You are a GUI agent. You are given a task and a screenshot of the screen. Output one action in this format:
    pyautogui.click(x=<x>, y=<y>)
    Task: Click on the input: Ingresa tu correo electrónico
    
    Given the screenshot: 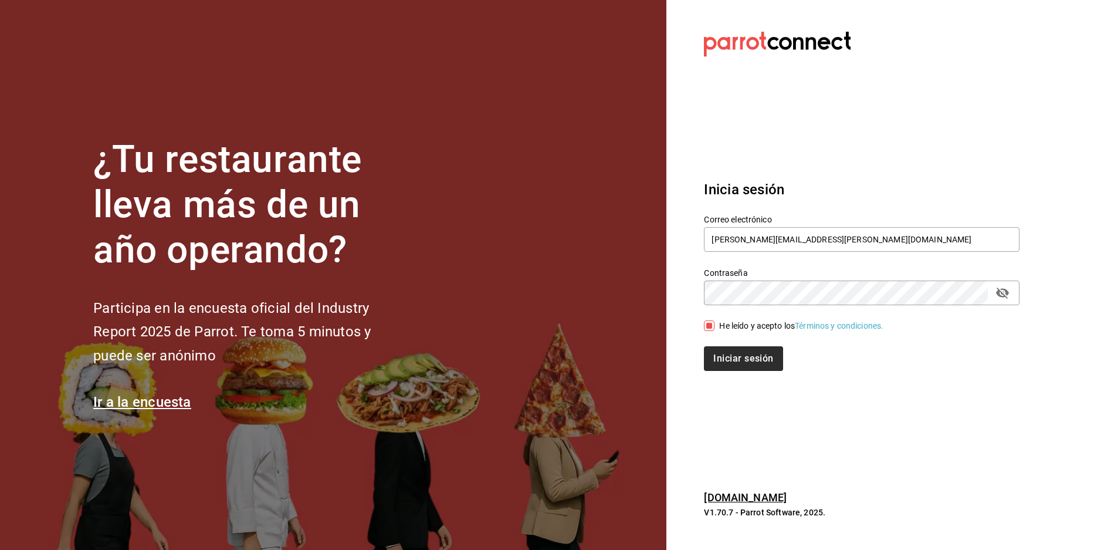 What is the action you would take?
    pyautogui.click(x=862, y=239)
    